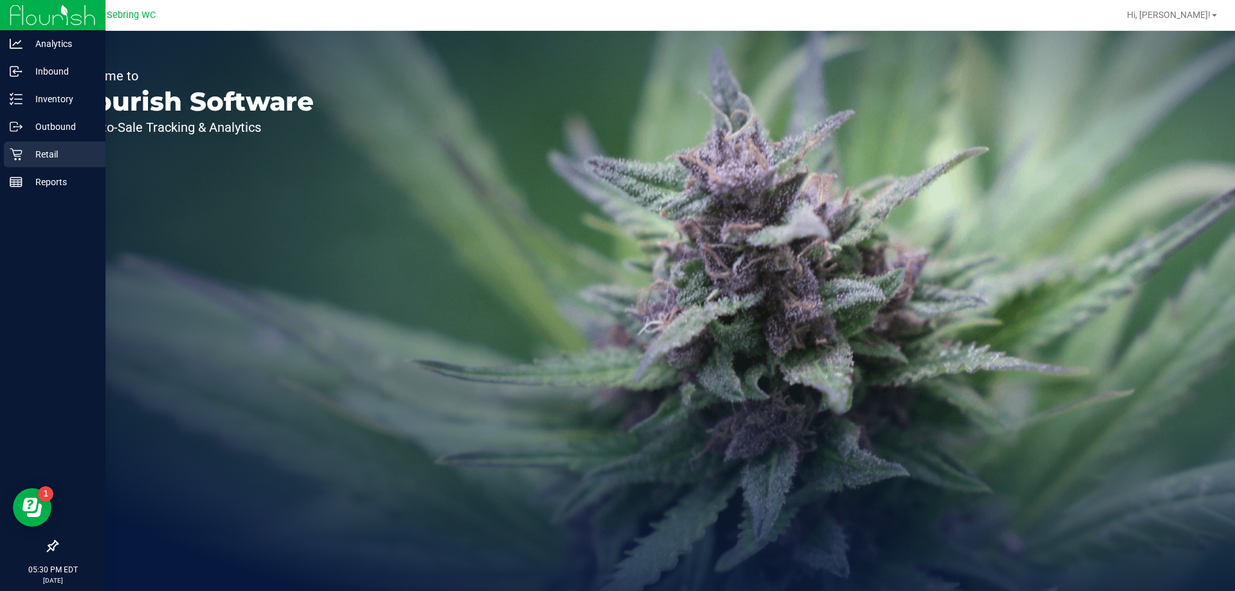 Image resolution: width=1235 pixels, height=591 pixels. What do you see at coordinates (16, 44) in the screenshot?
I see `inline-svg: Analytics` at bounding box center [16, 44].